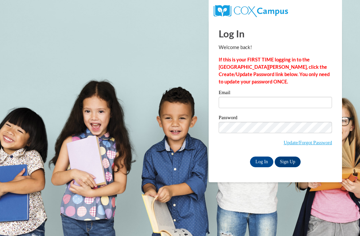  What do you see at coordinates (276, 47) in the screenshot?
I see `p: Welcome back!` at bounding box center [276, 47].